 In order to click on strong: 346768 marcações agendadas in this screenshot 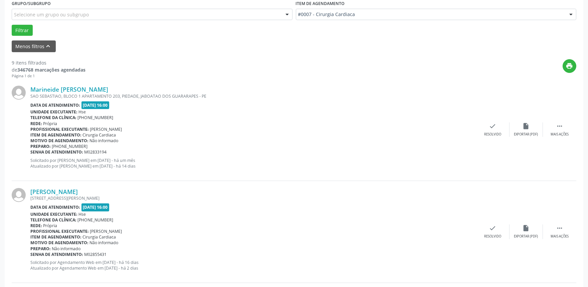, I will do `click(51, 69)`.